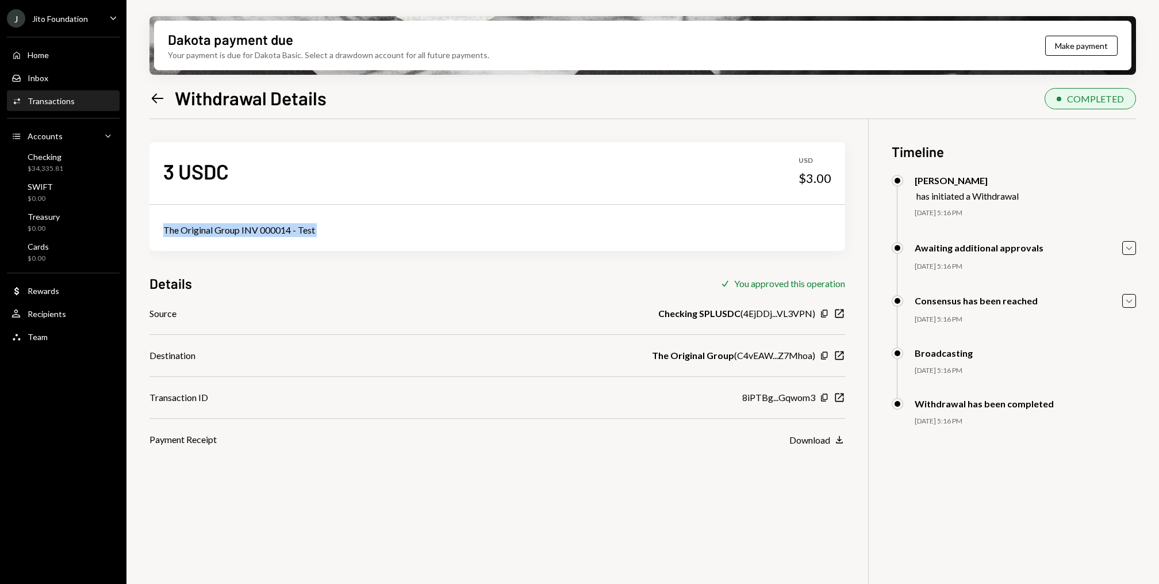 The height and width of the screenshot is (584, 1159). I want to click on div: Team, so click(37, 336).